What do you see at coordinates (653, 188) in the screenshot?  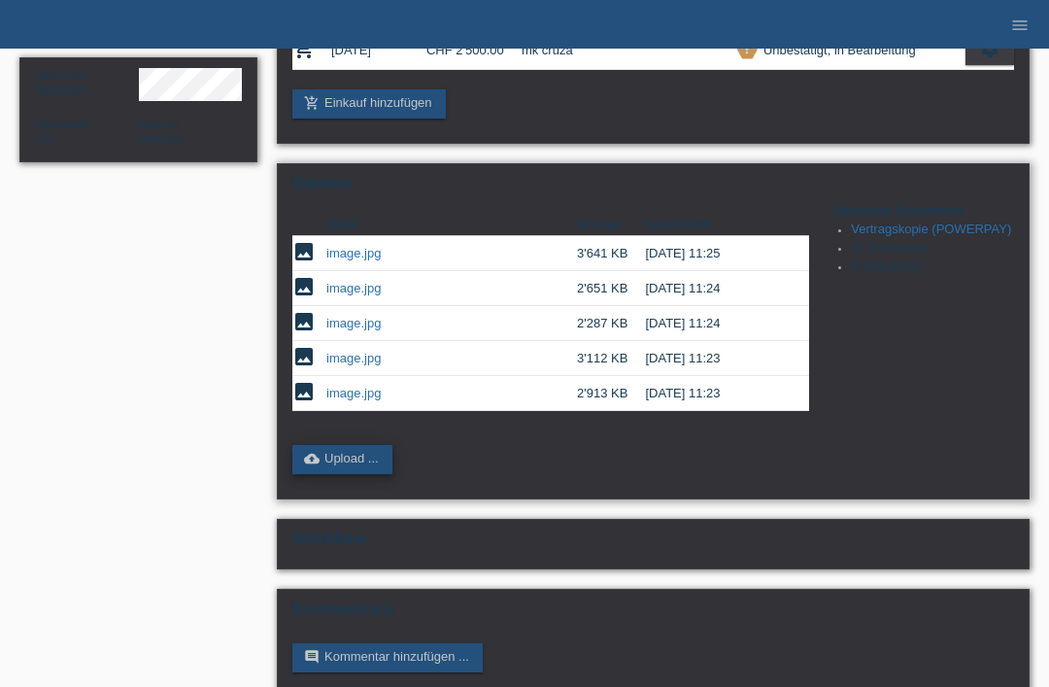 I see `h2: Dateien` at bounding box center [653, 188].